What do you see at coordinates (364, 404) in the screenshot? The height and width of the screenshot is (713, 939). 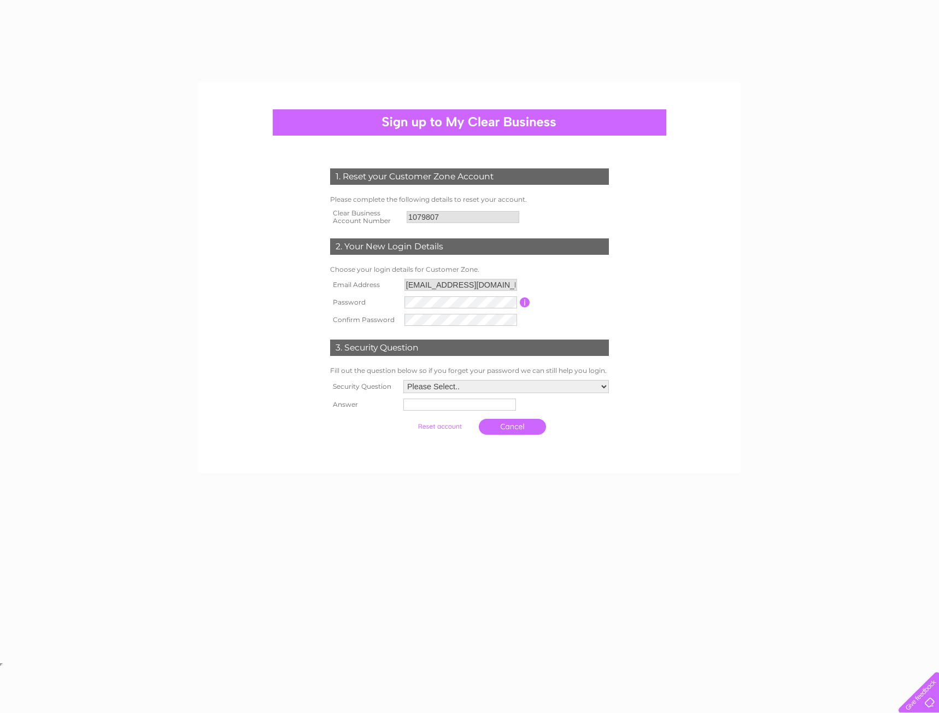 I see `th: Answer` at bounding box center [364, 404].